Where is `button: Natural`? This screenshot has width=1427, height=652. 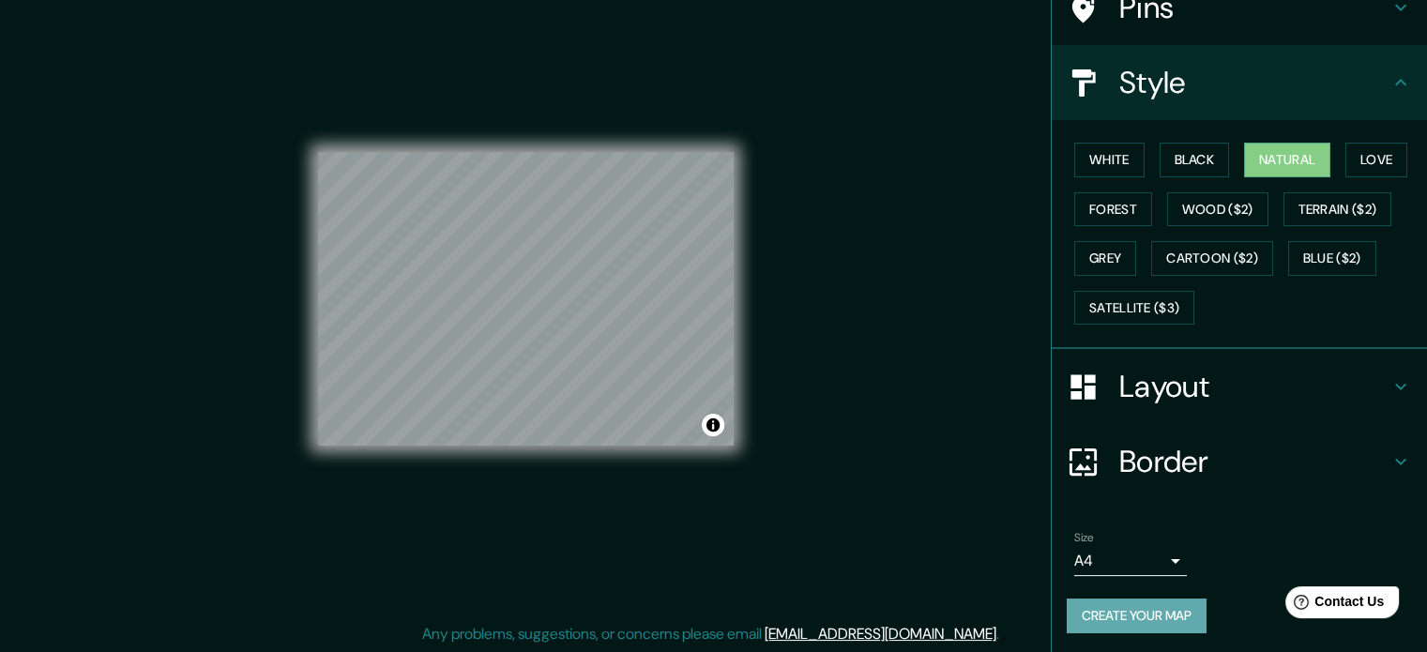 button: Natural is located at coordinates (1287, 160).